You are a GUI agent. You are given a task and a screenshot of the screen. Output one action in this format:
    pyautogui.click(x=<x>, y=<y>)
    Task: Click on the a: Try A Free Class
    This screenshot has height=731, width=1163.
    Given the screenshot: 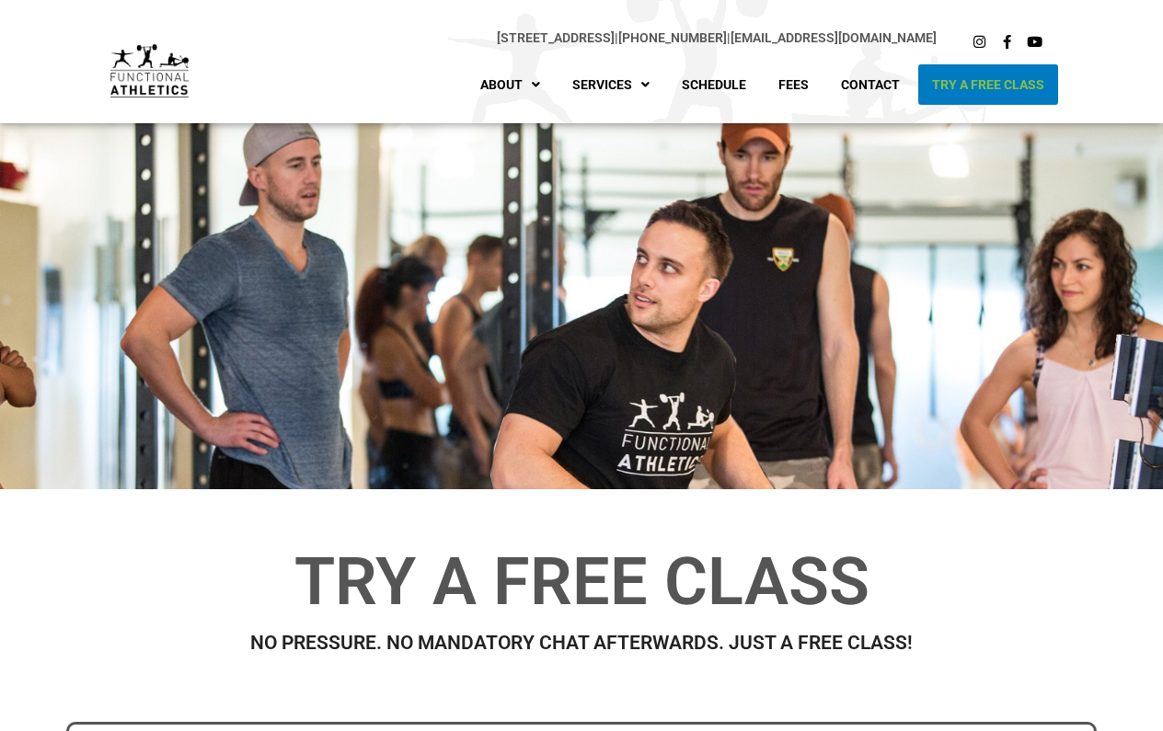 What is the action you would take?
    pyautogui.click(x=988, y=85)
    